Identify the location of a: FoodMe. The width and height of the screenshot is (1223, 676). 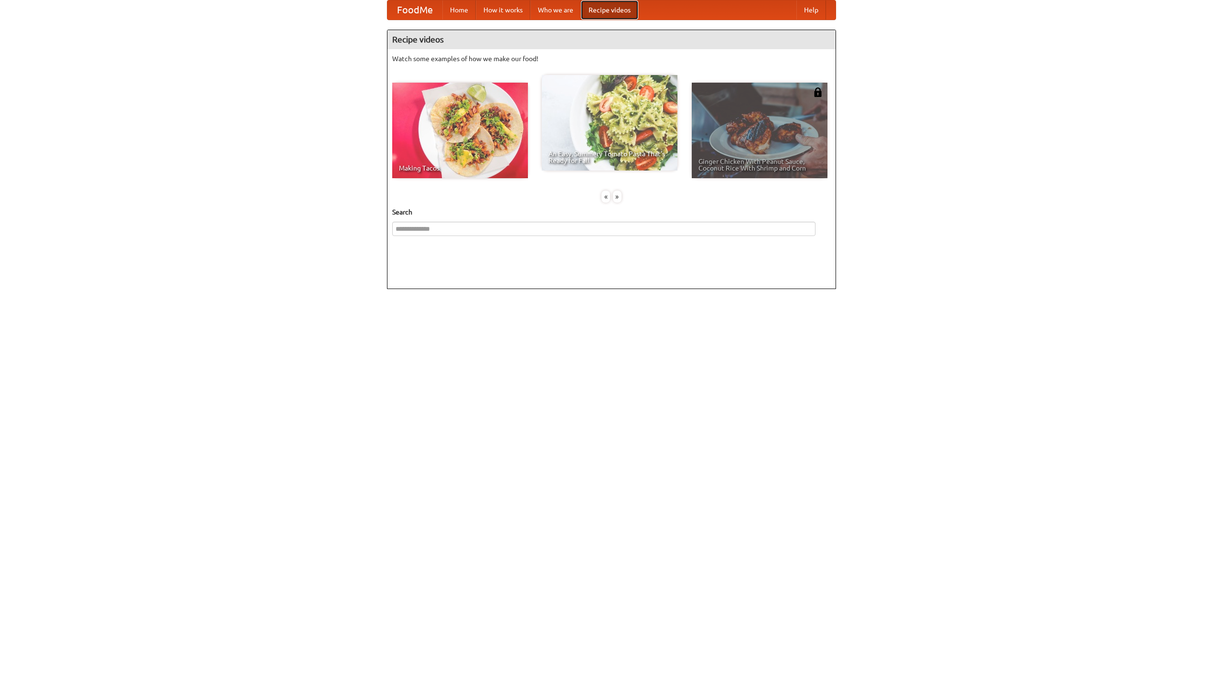
(415, 10).